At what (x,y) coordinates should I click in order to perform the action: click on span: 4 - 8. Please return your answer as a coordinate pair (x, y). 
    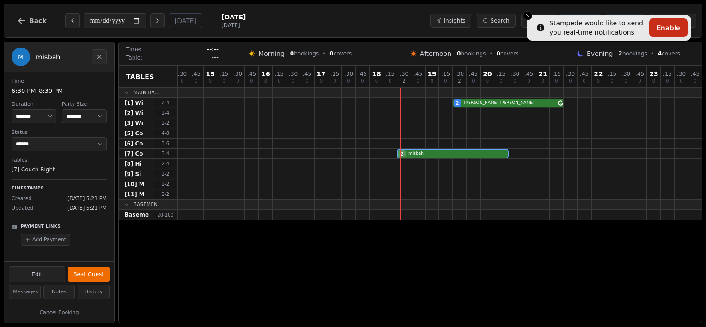
    Looking at the image, I should click on (165, 133).